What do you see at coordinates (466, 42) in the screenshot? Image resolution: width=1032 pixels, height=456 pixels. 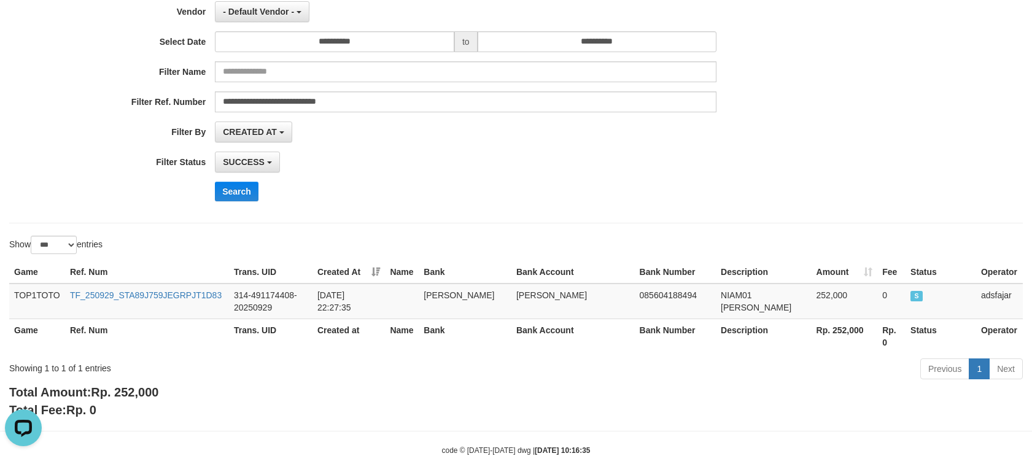 I see `span: to` at bounding box center [466, 42].